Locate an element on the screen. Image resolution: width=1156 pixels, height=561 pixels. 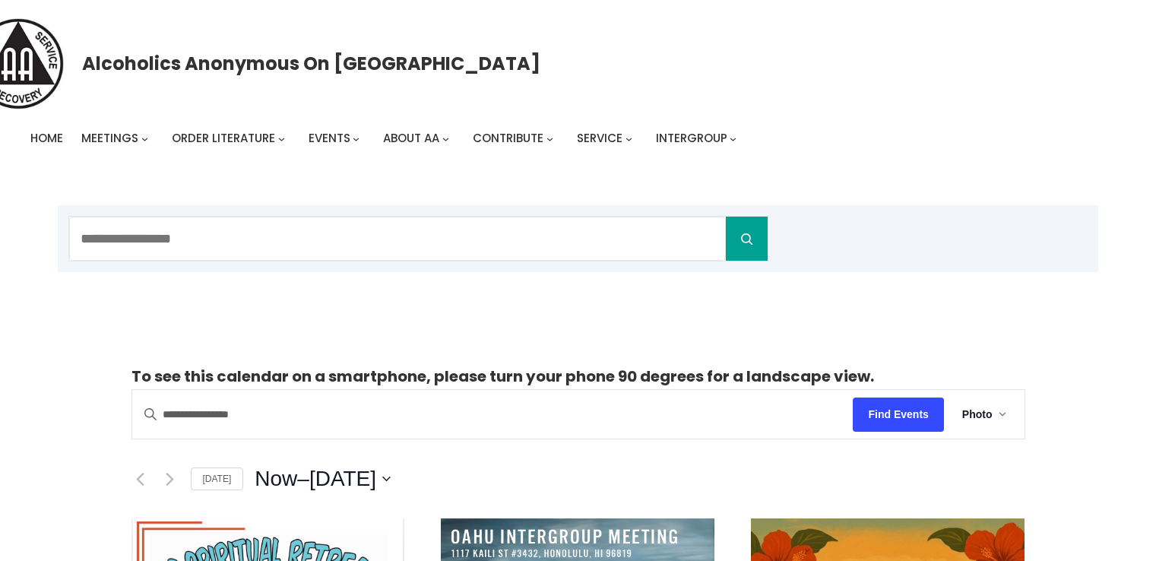
button: Click to toggle datepicker is located at coordinates (322, 479).